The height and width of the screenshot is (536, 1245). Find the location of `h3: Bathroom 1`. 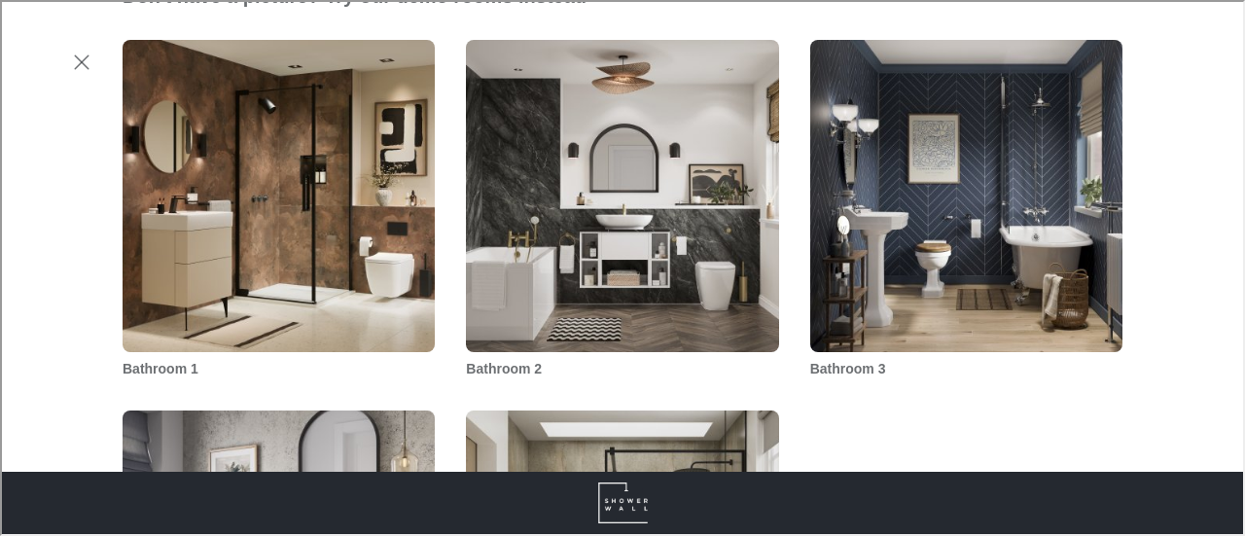

h3: Bathroom 1 is located at coordinates (276, 367).